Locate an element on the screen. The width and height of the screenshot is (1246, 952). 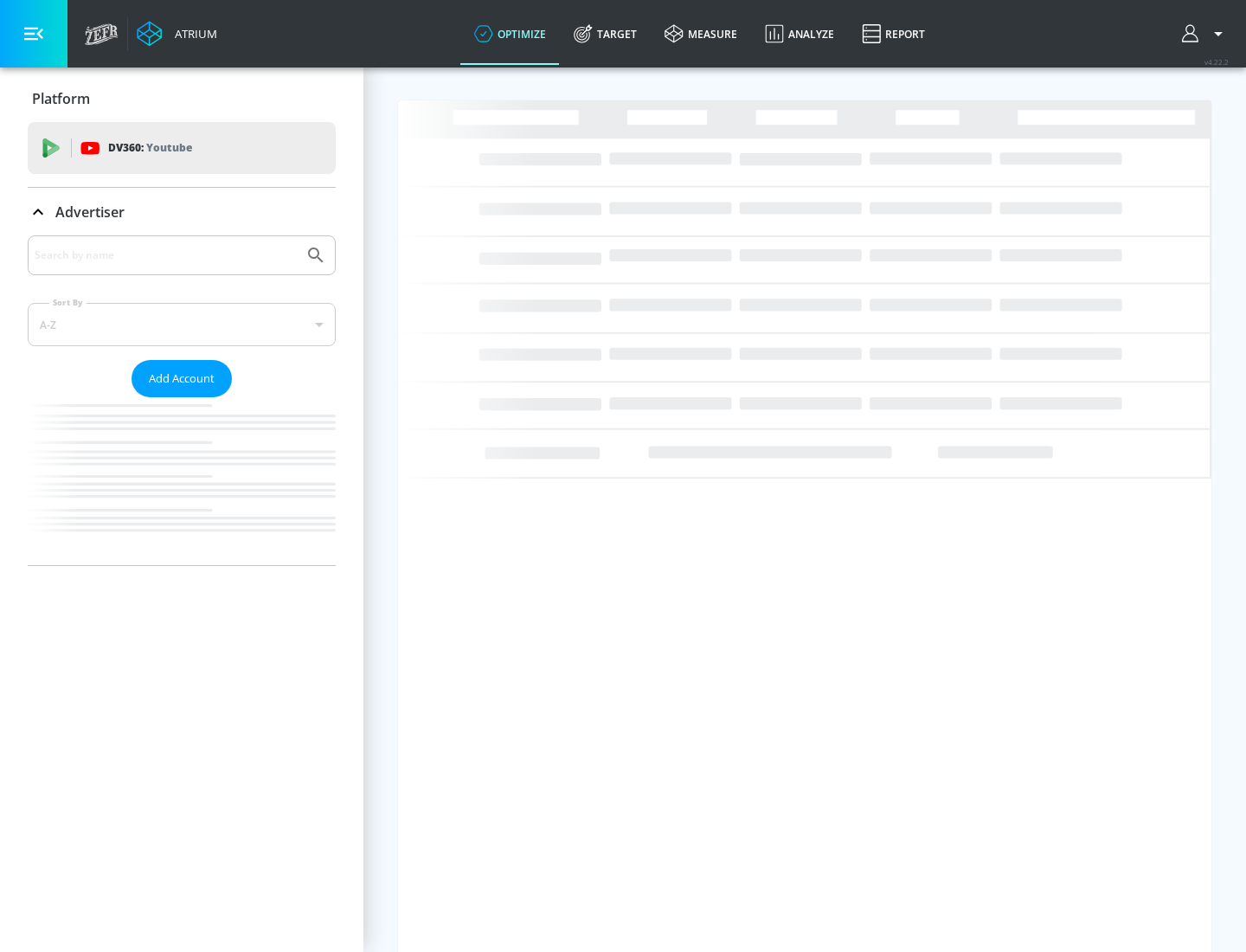
p: Advertiser is located at coordinates (90, 212).